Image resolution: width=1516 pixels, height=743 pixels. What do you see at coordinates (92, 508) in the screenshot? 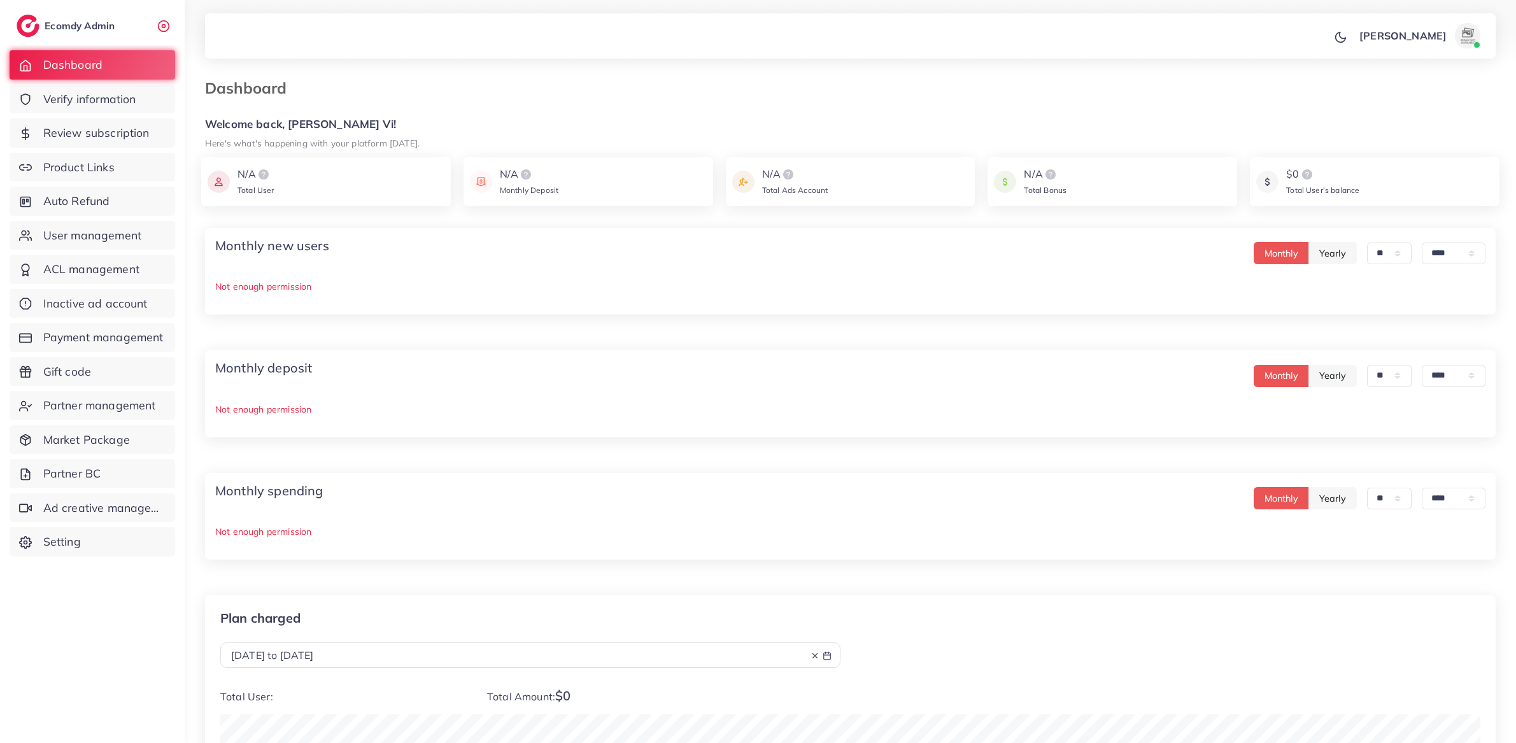
I see `a: Ad creative management` at bounding box center [92, 508].